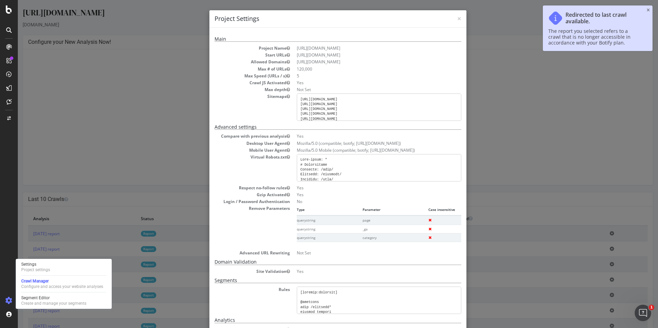 The width and height of the screenshot is (658, 328). What do you see at coordinates (648, 10) in the screenshot?
I see `div: close toast` at bounding box center [648, 10].